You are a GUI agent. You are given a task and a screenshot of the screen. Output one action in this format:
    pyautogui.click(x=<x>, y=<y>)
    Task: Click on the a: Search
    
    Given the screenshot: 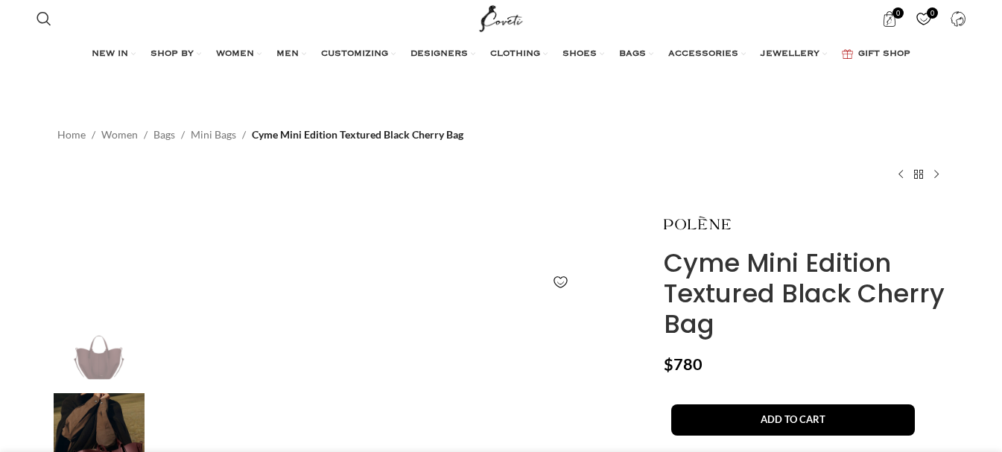 What is the action you would take?
    pyautogui.click(x=44, y=19)
    